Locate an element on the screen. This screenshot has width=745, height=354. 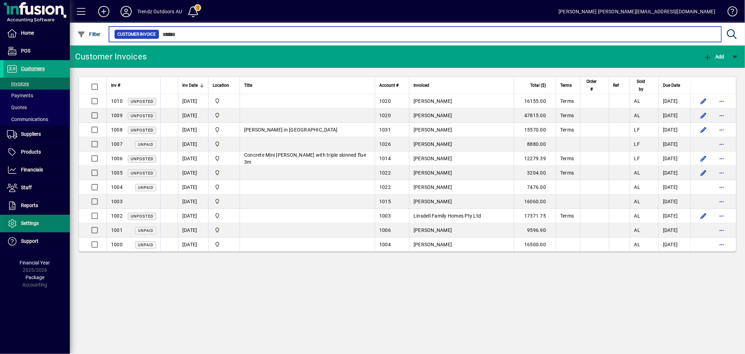
a: Financials is located at coordinates (37, 170).